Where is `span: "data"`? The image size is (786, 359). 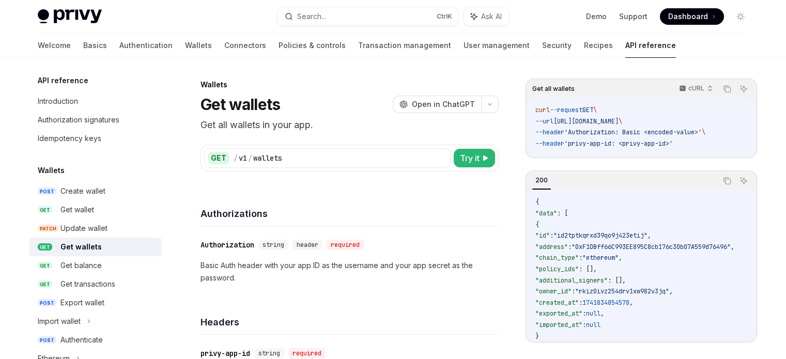
span: "data" is located at coordinates (546, 213).